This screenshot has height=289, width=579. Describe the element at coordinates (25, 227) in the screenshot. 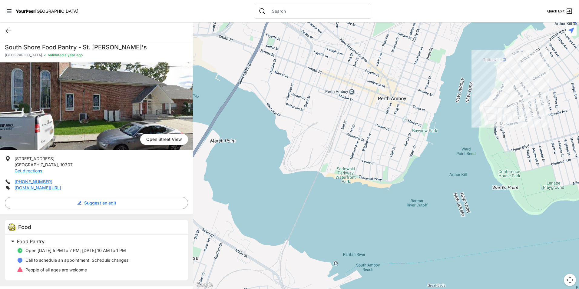

I see `span: Food` at that location.